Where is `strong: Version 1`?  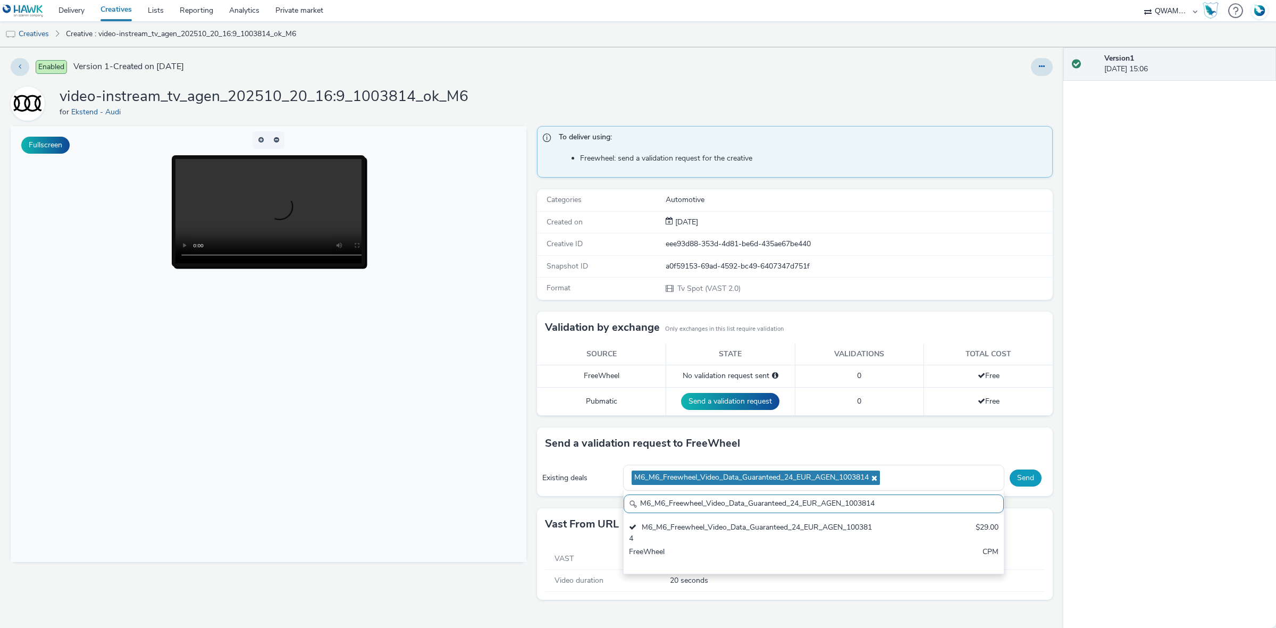
strong: Version 1 is located at coordinates (1119, 58).